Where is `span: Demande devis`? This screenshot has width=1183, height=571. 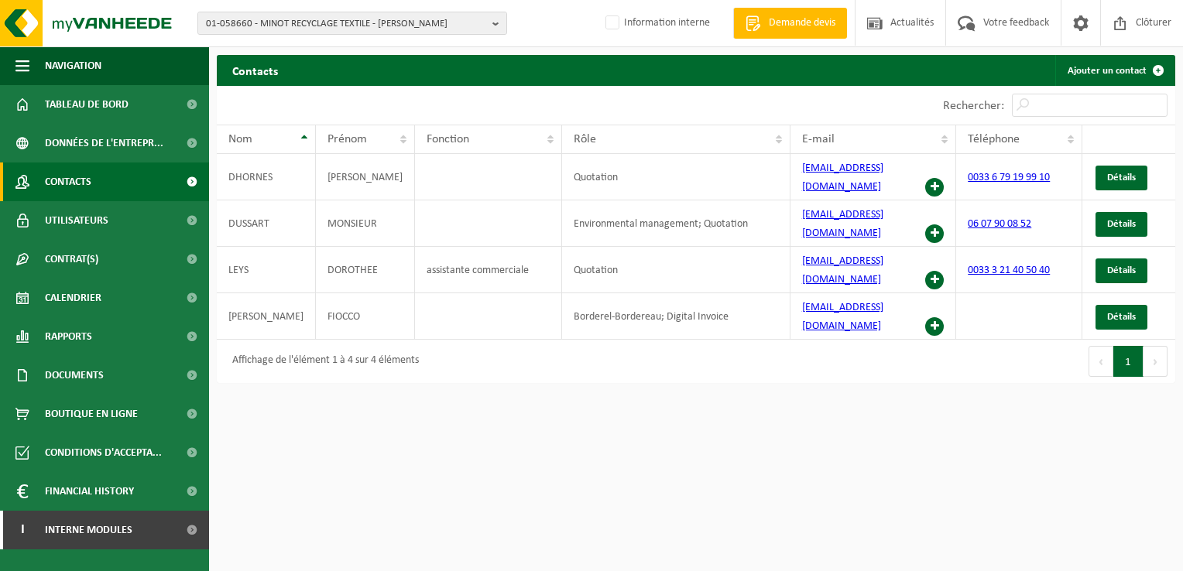 span: Demande devis is located at coordinates (802, 23).